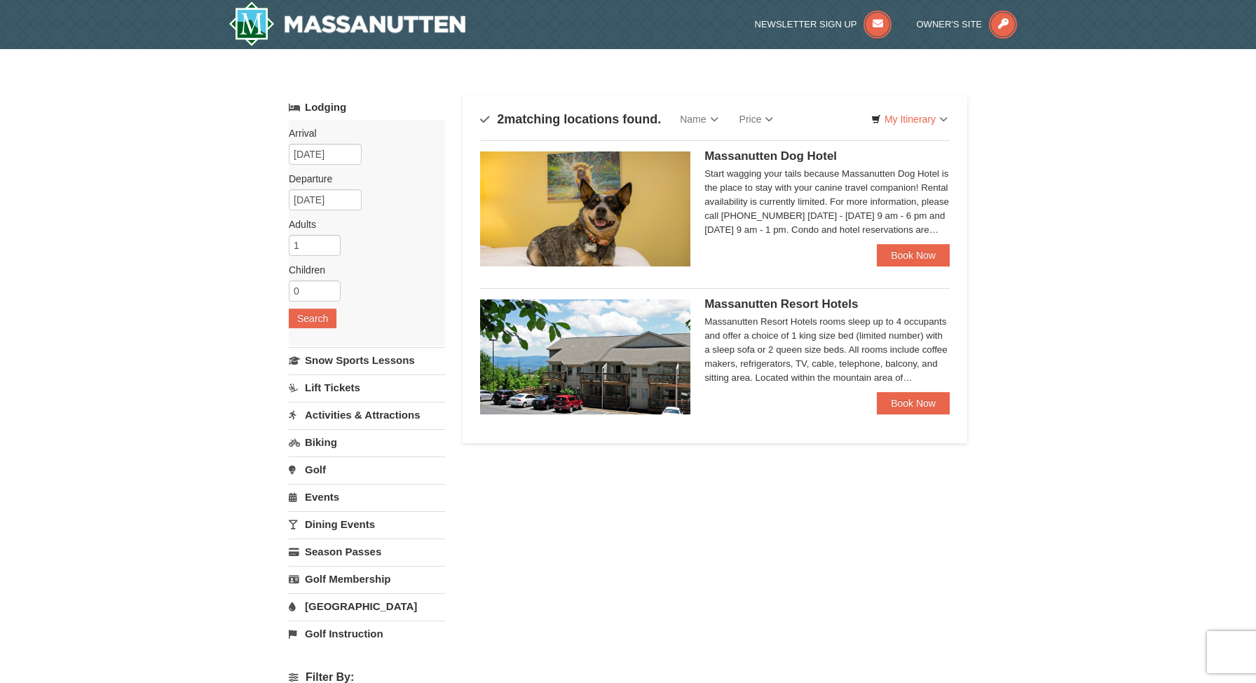 This screenshot has width=1256, height=683. What do you see at coordinates (367, 360) in the screenshot?
I see `a: Snow Sports Lessons` at bounding box center [367, 360].